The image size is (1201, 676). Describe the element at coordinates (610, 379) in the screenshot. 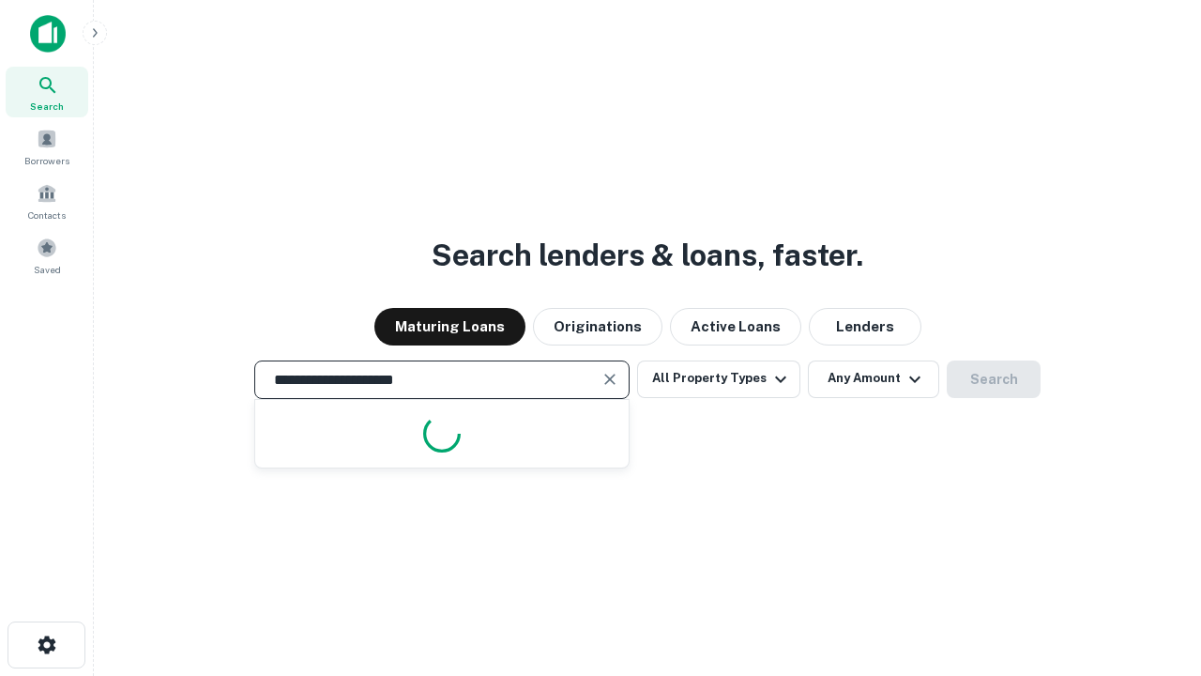

I see `button: Clear` at that location.